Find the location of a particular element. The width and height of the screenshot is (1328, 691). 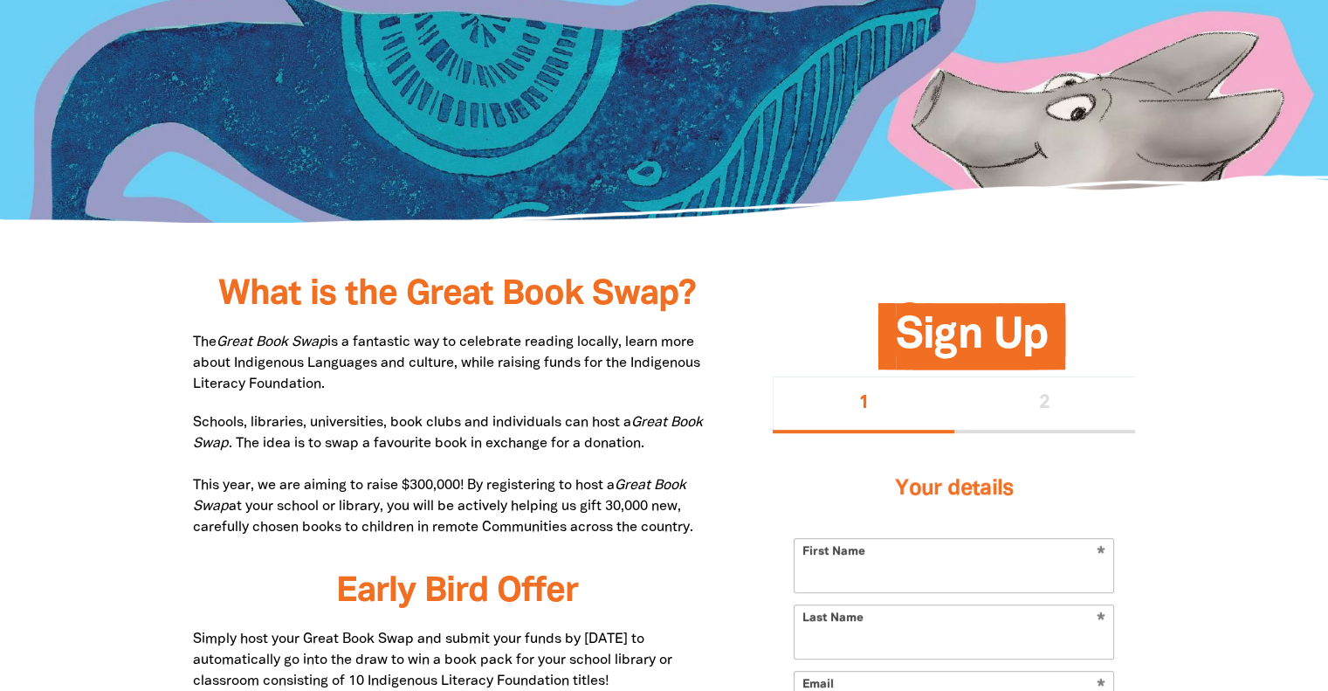

button: Stage 1 is located at coordinates (864, 405).